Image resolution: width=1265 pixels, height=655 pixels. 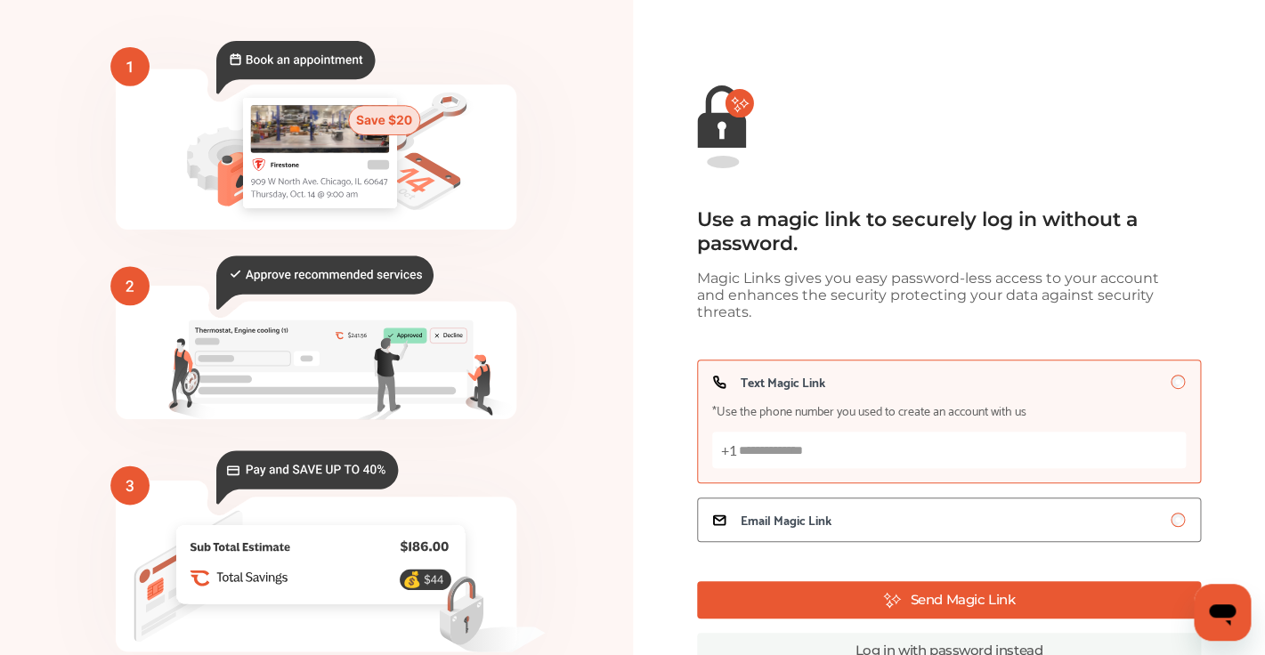 I want to click on img: icon_email.a11c3263.svg, so click(x=719, y=520).